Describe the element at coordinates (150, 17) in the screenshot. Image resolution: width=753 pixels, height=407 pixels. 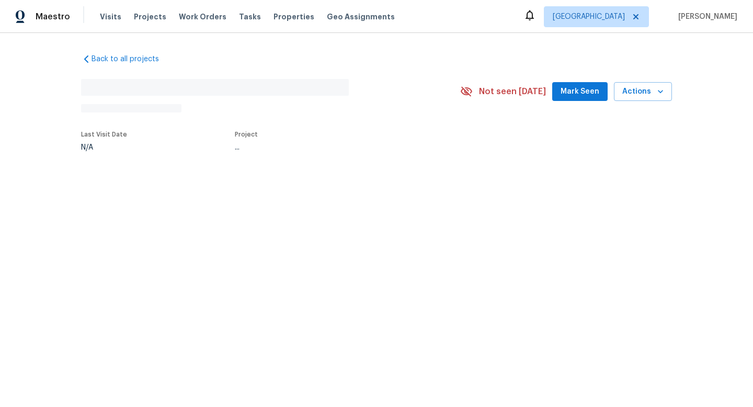
I see `span: Projects` at that location.